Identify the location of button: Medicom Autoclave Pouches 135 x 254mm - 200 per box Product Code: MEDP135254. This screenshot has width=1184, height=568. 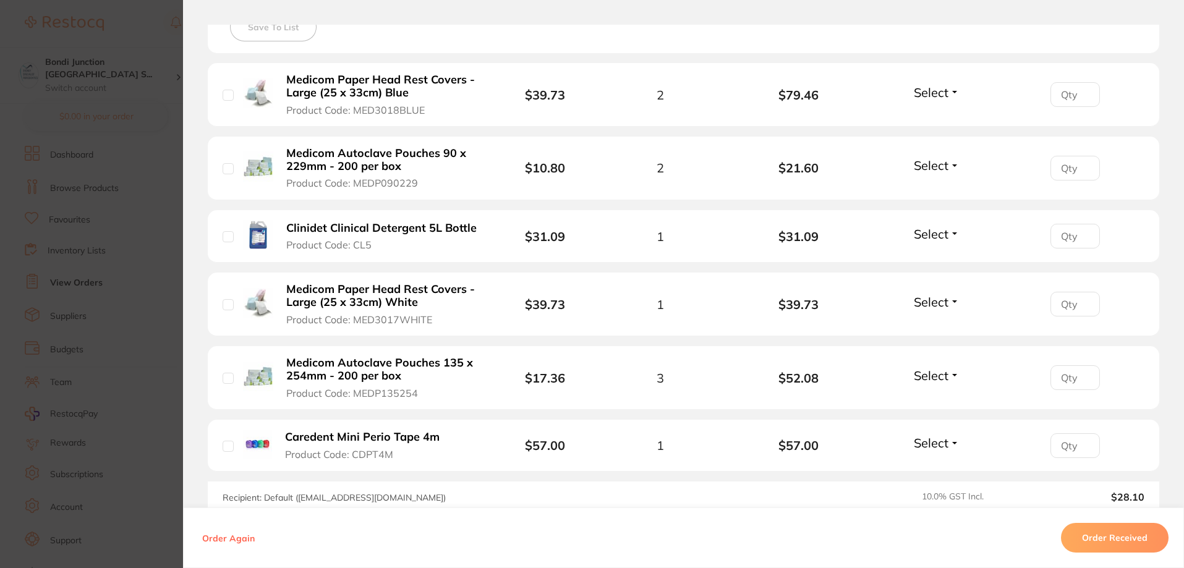
(381, 378).